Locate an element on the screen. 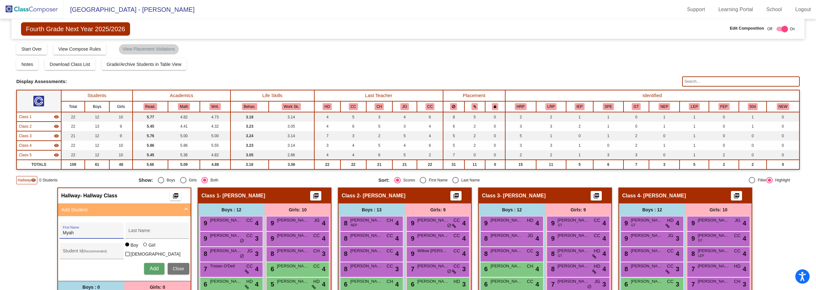 The image size is (816, 290). td: Hidden teacher - Bates is located at coordinates (39, 127).